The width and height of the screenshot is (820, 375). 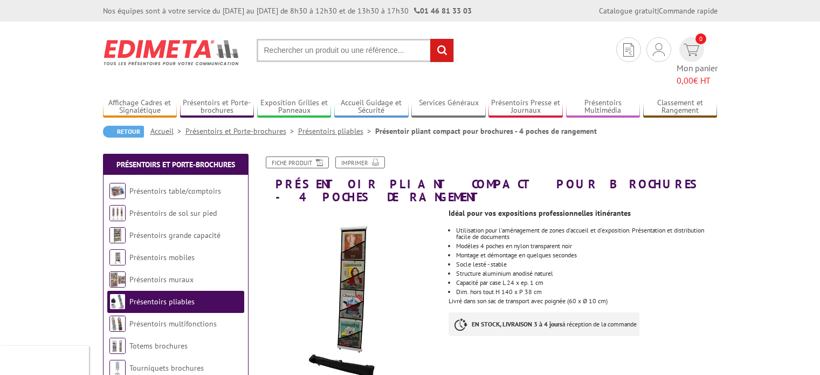 What do you see at coordinates (117, 257) in the screenshot?
I see `img: Présentoirs mobiles` at bounding box center [117, 257].